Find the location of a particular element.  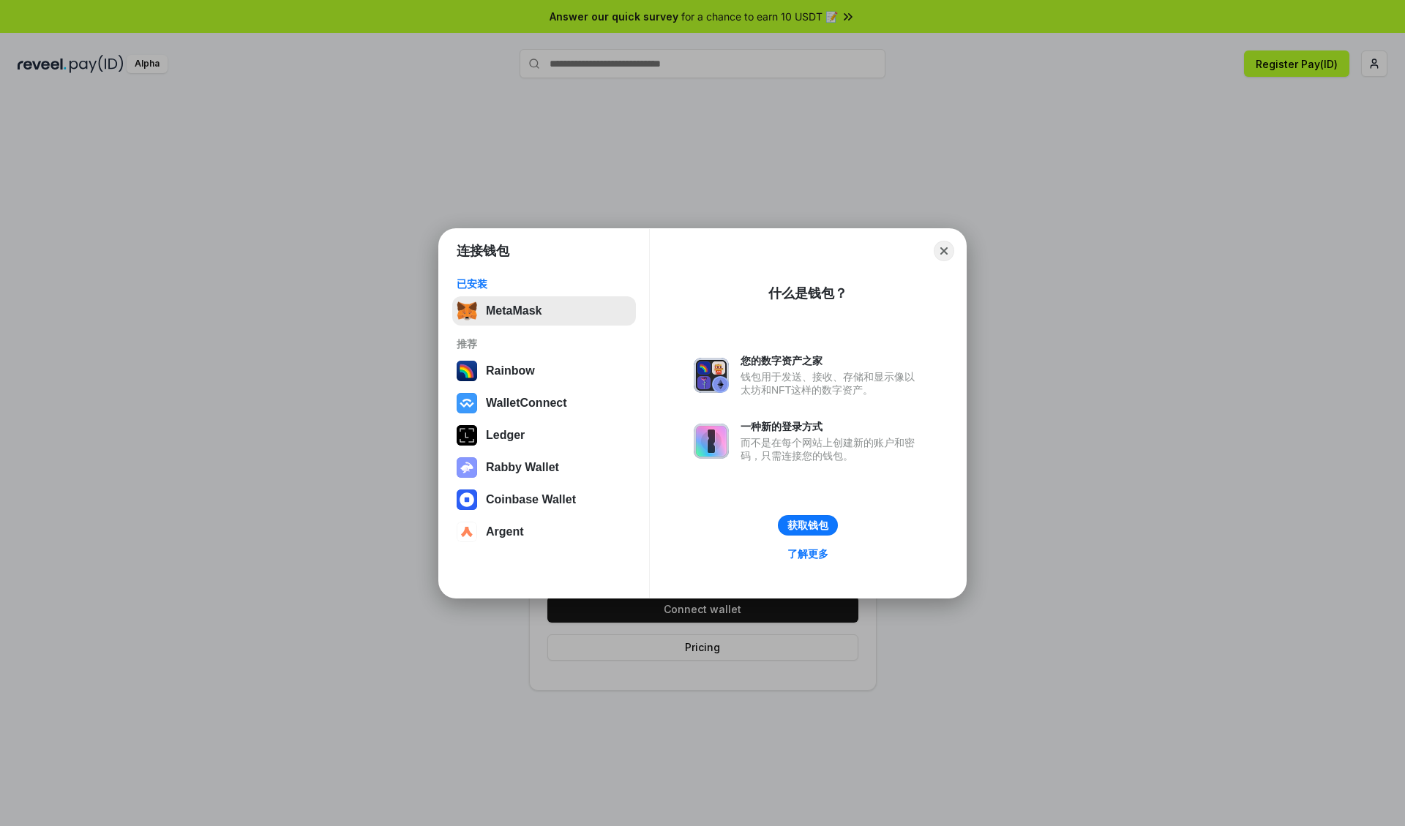

img: svg+xml,%3Csvg%20xmlns%3D%22http%3A%2F%2Fwww.w3.org%2F2000%2Fsvg%22%20width%3D%2228%22%20height%3... is located at coordinates (467, 435).